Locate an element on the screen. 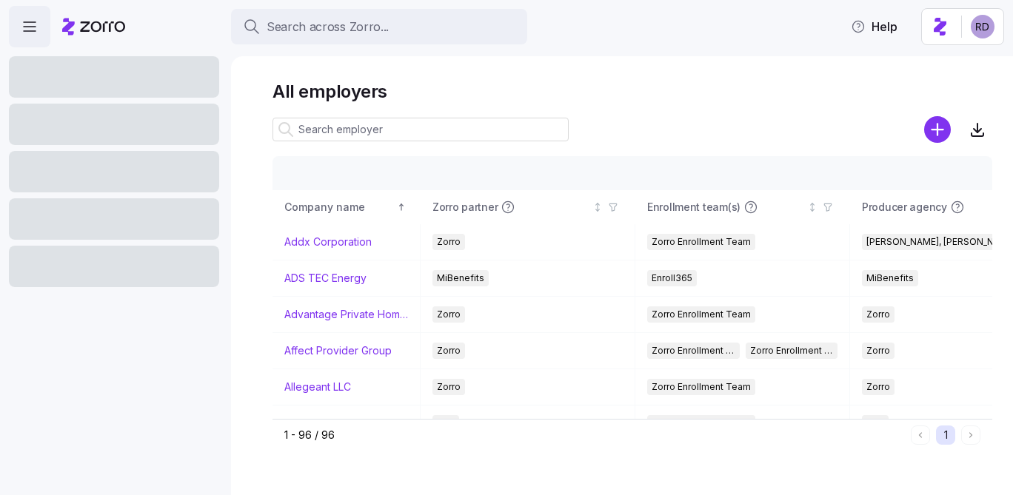  a: Affect Provider Group is located at coordinates (338, 351).